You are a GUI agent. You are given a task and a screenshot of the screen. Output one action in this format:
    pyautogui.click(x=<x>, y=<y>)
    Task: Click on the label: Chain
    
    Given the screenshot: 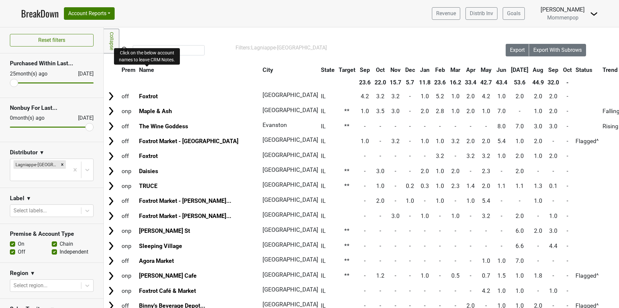 What is the action you would take?
    pyautogui.click(x=66, y=244)
    